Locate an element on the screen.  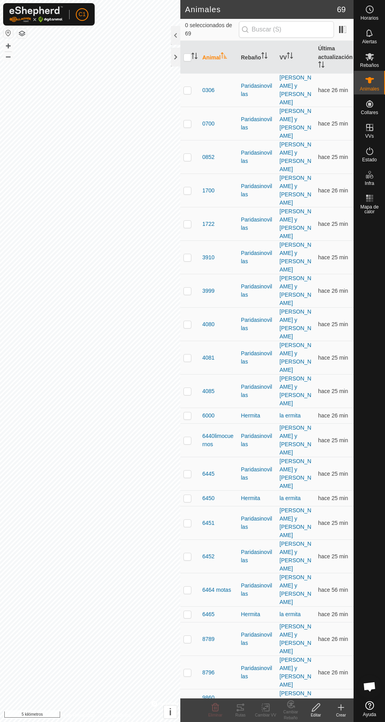
font: Infra is located at coordinates (370, 183).